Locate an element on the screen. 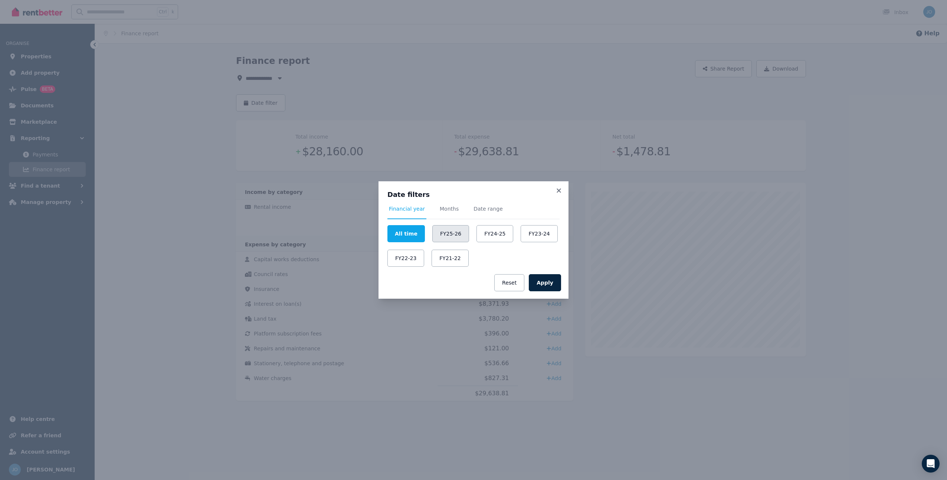 The width and height of the screenshot is (947, 480). button: Apply is located at coordinates (545, 282).